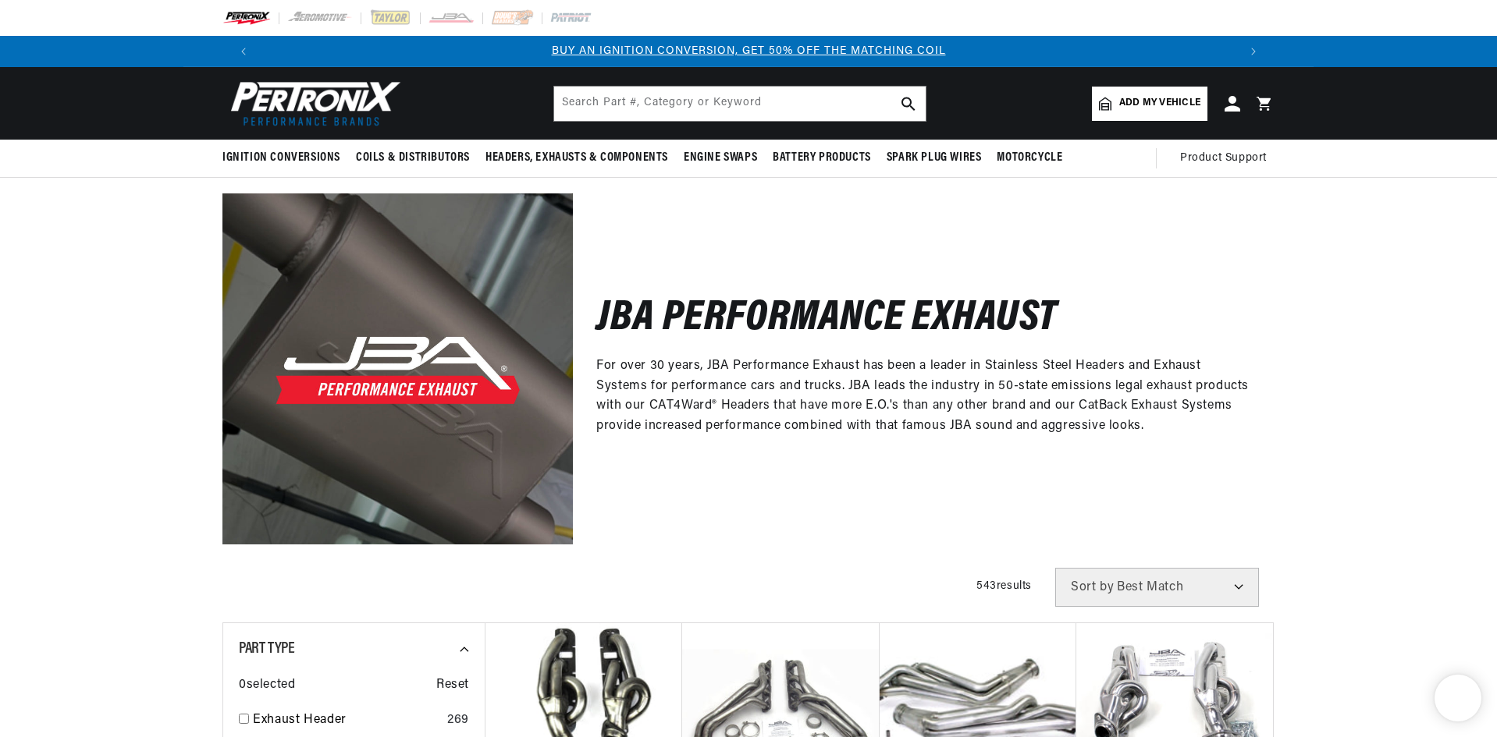 The width and height of the screenshot is (1497, 737). I want to click on span: Reset, so click(453, 686).